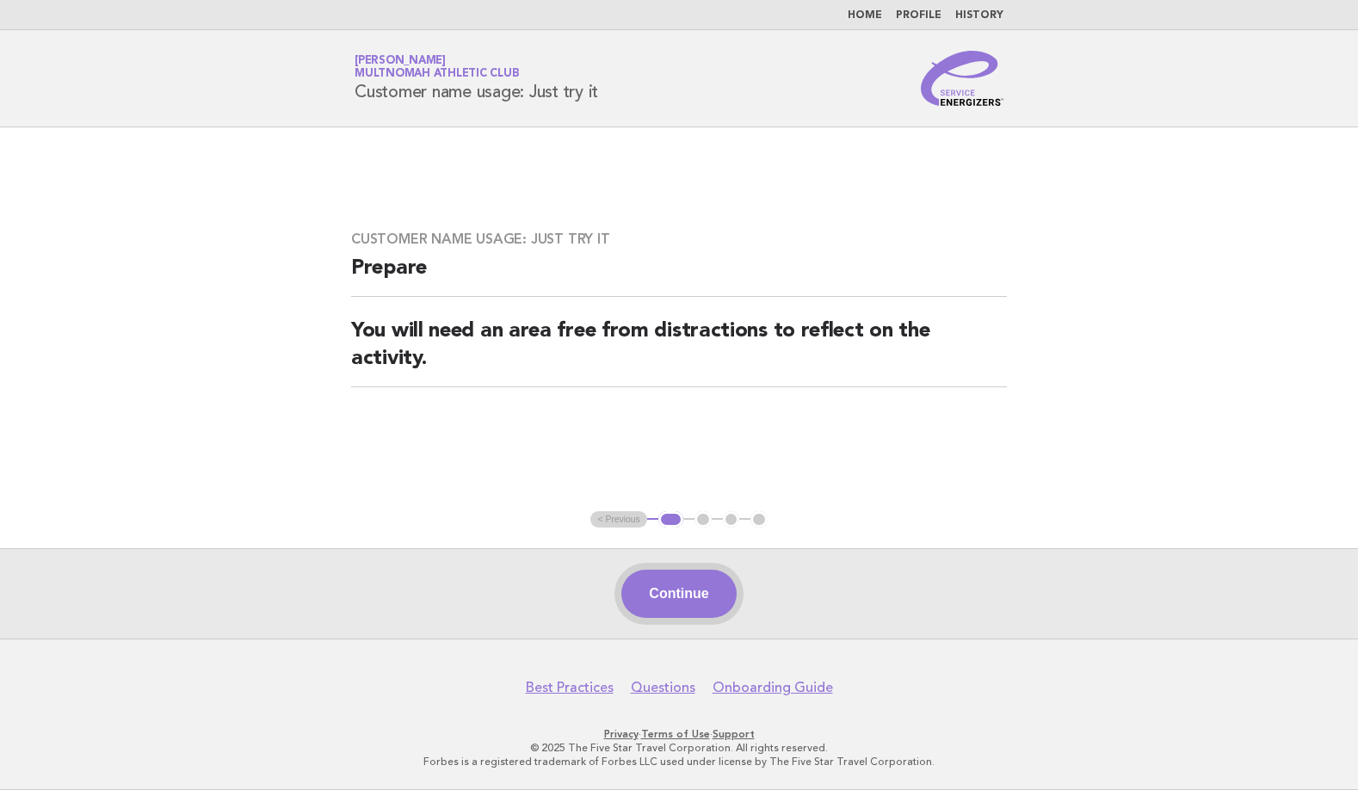 Image resolution: width=1358 pixels, height=790 pixels. I want to click on a: Privacy, so click(621, 734).